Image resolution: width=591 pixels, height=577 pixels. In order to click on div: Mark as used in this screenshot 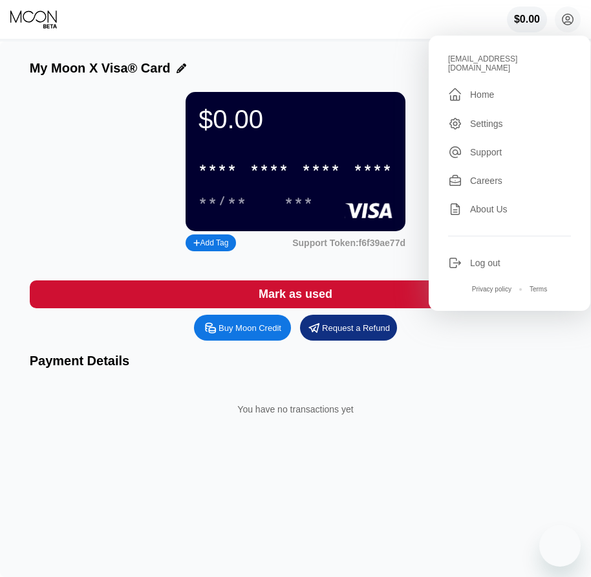, I will do `click(296, 294)`.